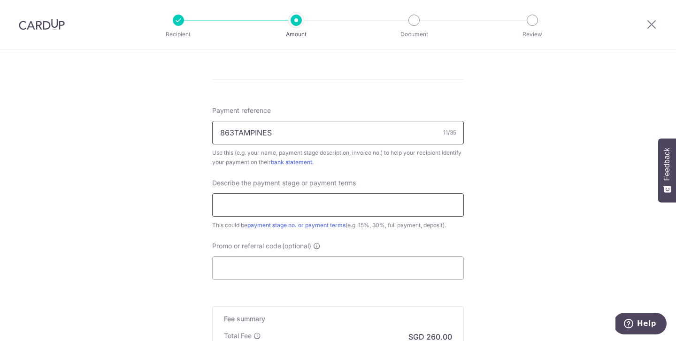 The width and height of the screenshot is (676, 341). Describe the element at coordinates (238, 335) in the screenshot. I see `p: Total Fee` at that location.